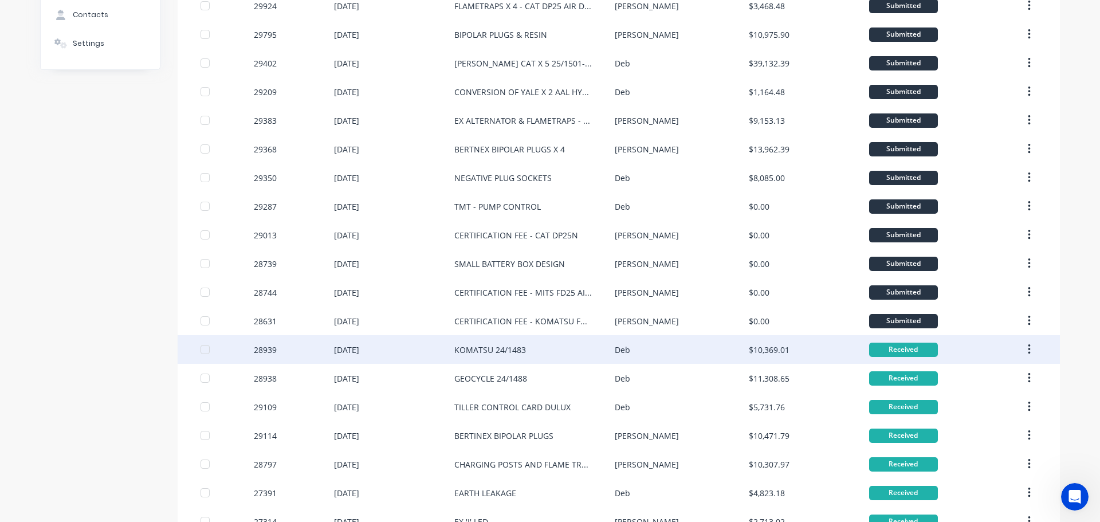  Describe the element at coordinates (265, 63) in the screenshot. I see `div: 29402` at that location.